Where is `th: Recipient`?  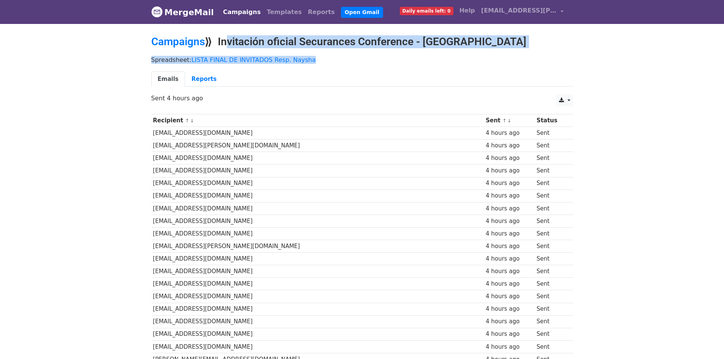
th: Recipient is located at coordinates (318, 120).